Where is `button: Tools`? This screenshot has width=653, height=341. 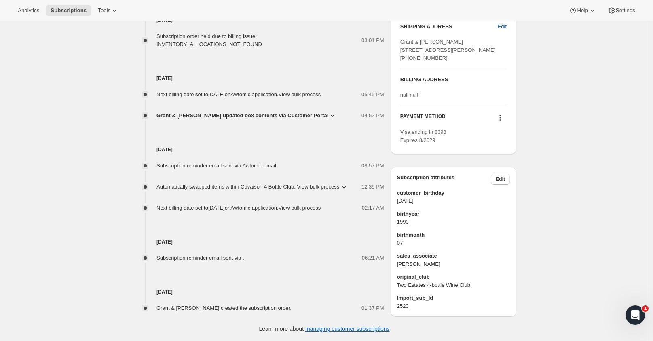 button: Tools is located at coordinates (108, 11).